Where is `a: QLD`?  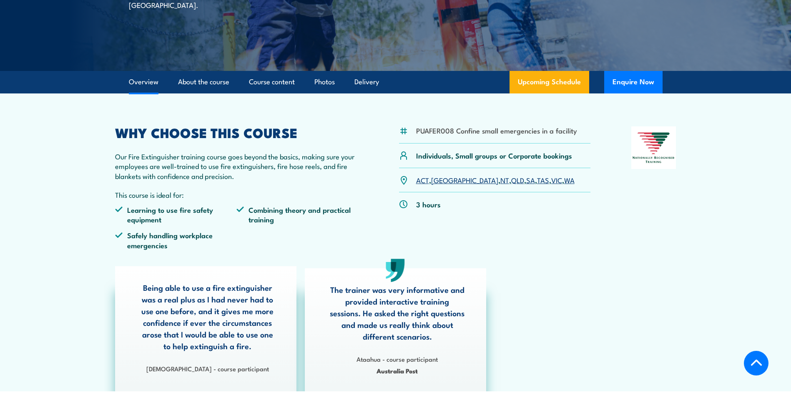 a: QLD is located at coordinates (518, 180).